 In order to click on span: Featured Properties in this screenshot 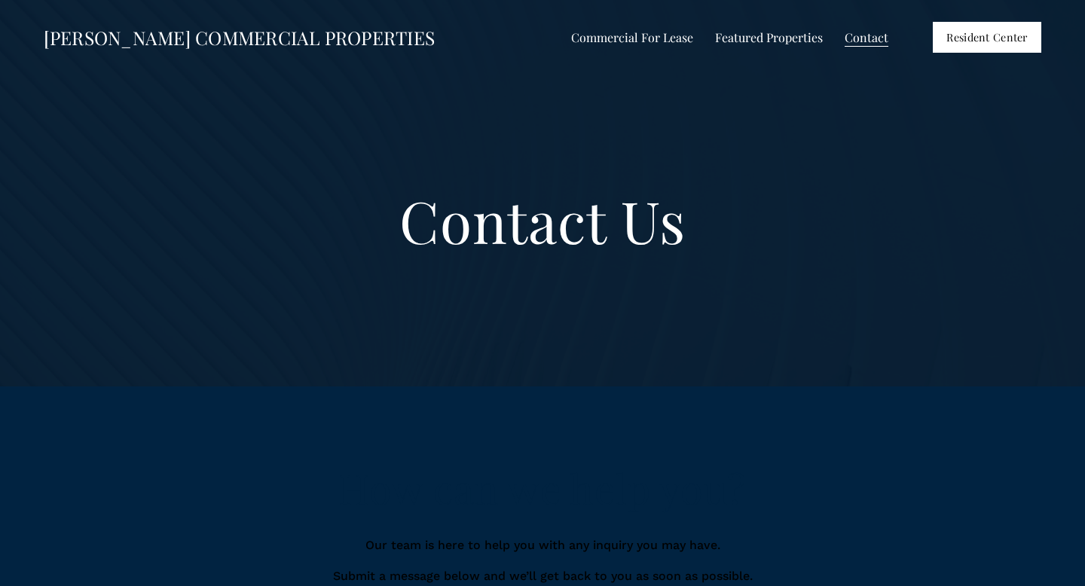, I will do `click(769, 38)`.